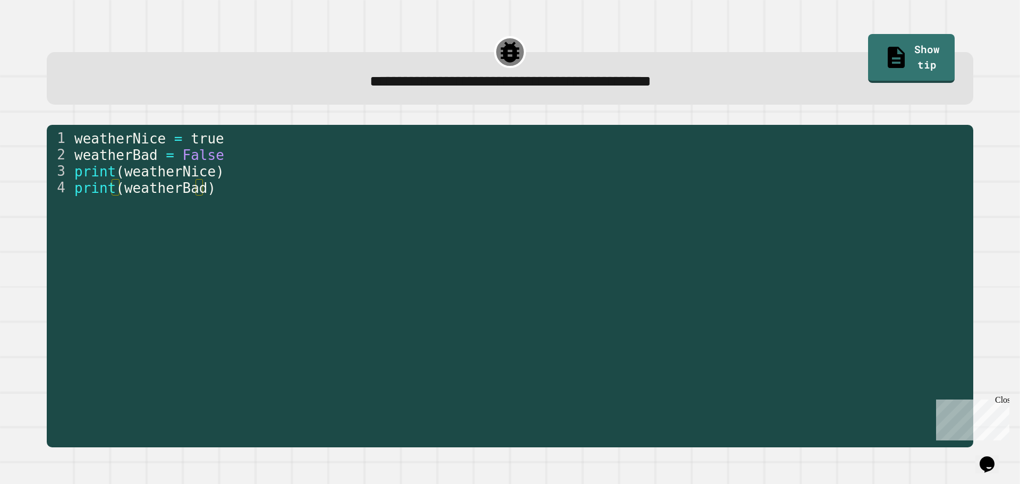  What do you see at coordinates (207, 139) in the screenshot?
I see `span: true` at bounding box center [207, 139].